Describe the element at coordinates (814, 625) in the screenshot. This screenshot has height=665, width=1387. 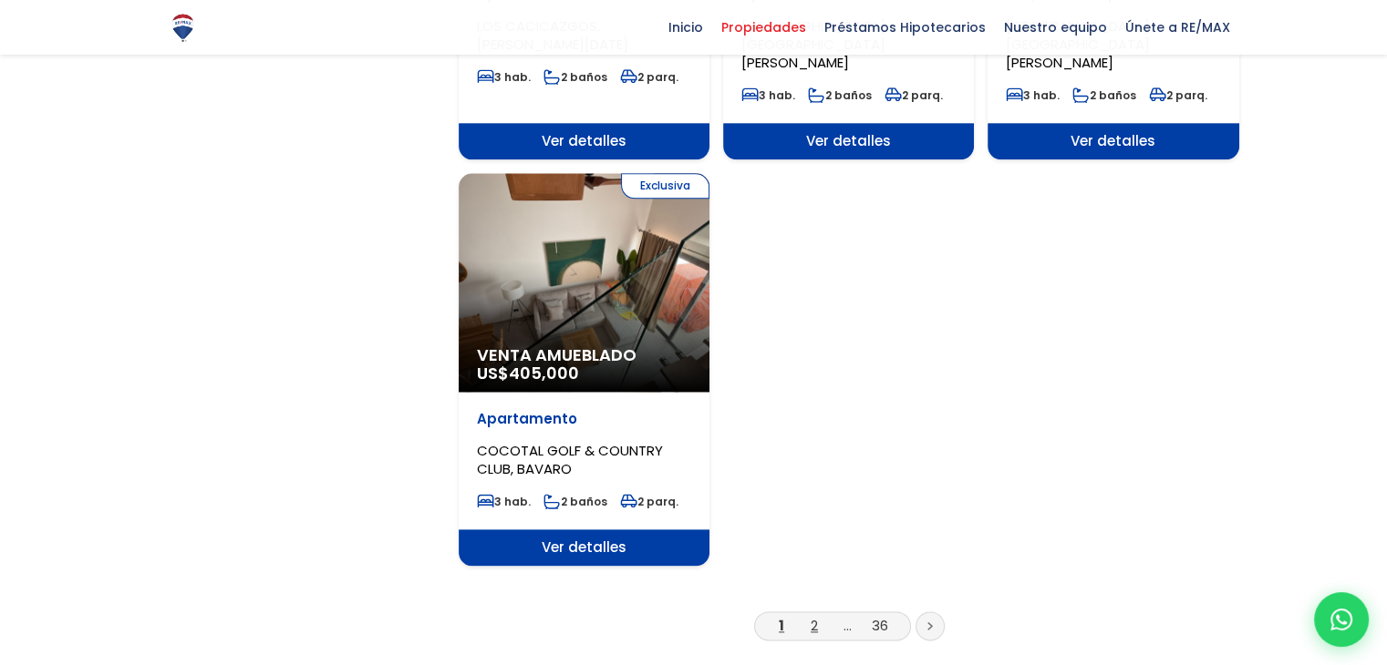
I see `a: 2` at that location.